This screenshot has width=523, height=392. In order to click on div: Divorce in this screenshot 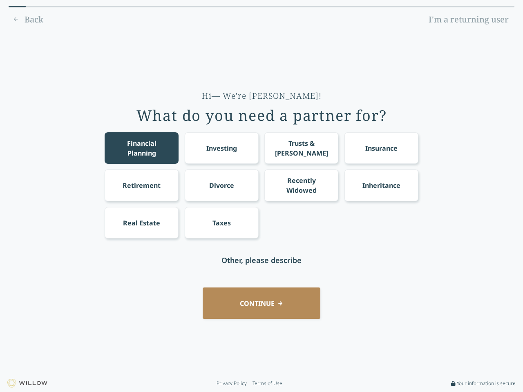, I will do `click(221, 185)`.